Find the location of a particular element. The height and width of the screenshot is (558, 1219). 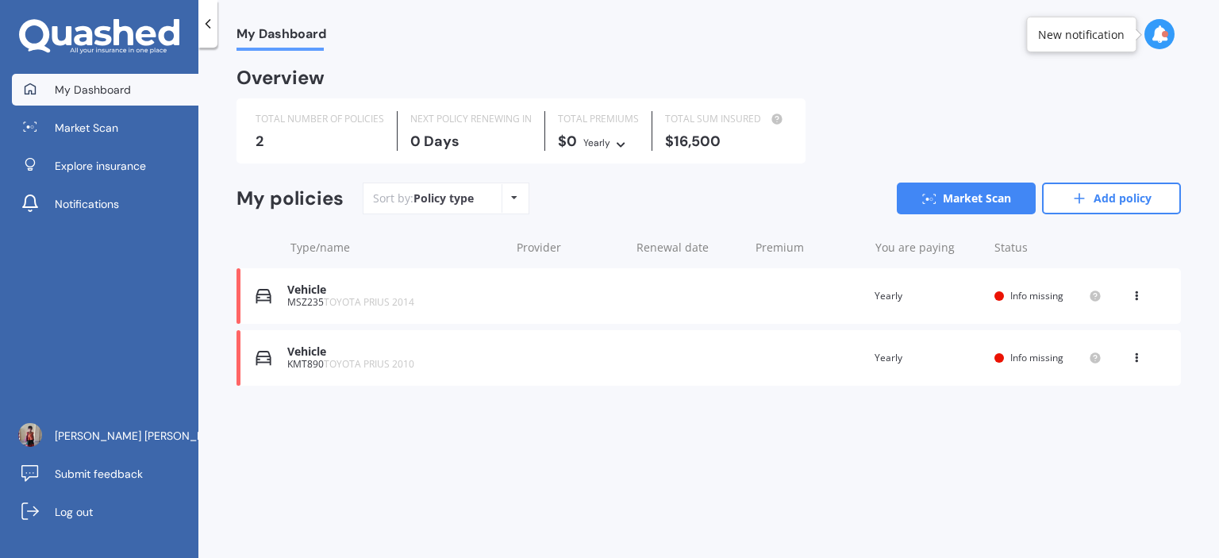

div: TOTAL NUMBER OF POLICIES is located at coordinates (320, 119).